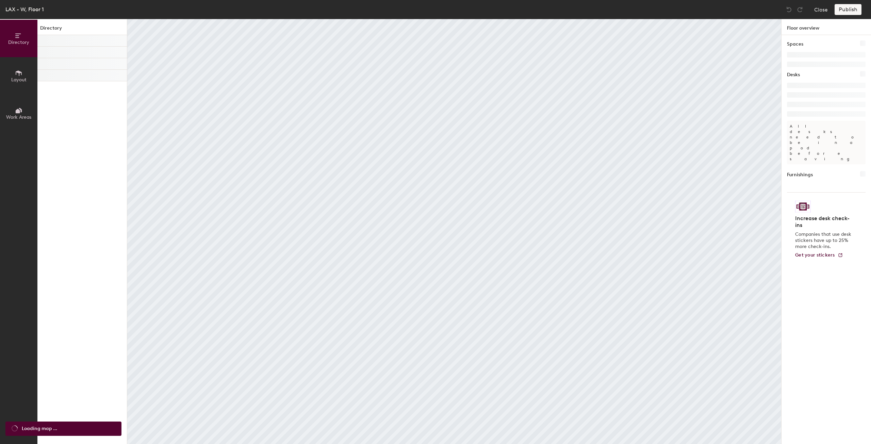 The width and height of the screenshot is (871, 444). What do you see at coordinates (826, 27) in the screenshot?
I see `h1: Floor overview` at bounding box center [826, 27].